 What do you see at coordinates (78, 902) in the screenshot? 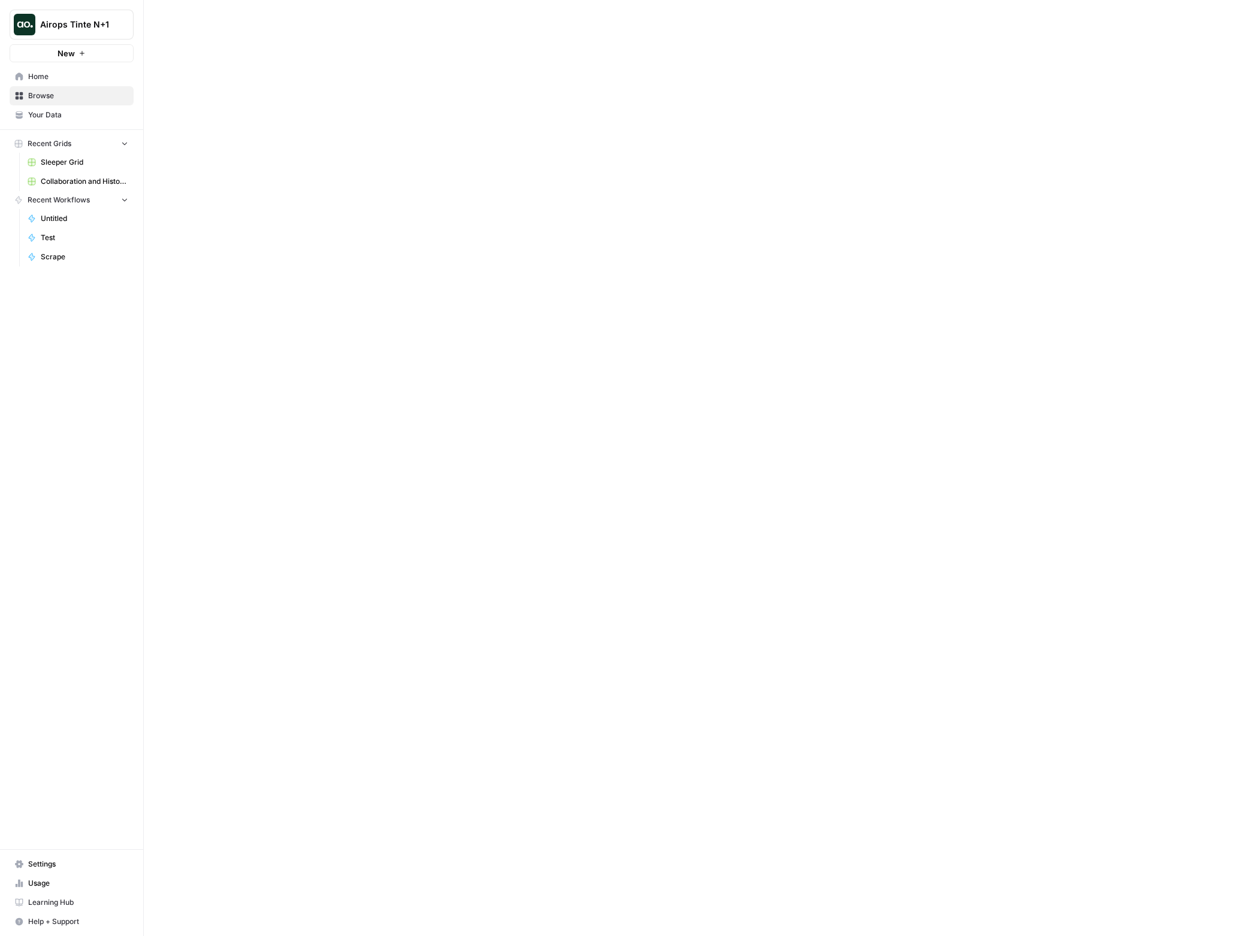
I see `span: Learning Hub` at bounding box center [78, 902].